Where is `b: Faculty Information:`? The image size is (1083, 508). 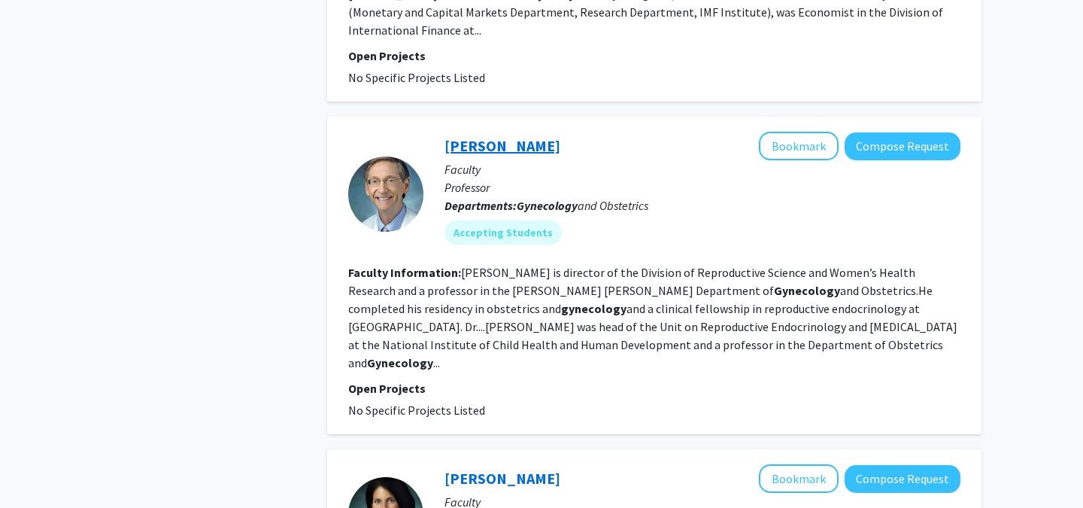 b: Faculty Information: is located at coordinates (405, 272).